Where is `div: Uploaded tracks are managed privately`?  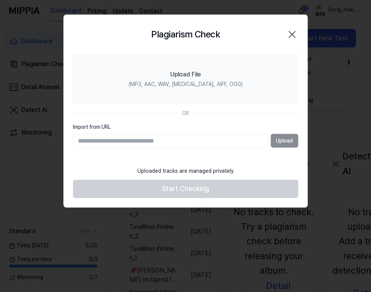
div: Uploaded tracks are managed privately is located at coordinates (186, 171).